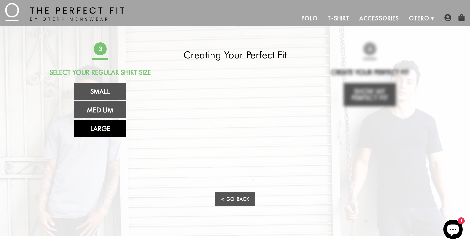  I want to click on inbox-online-store-chat: Shopify online store chat, so click(453, 230).